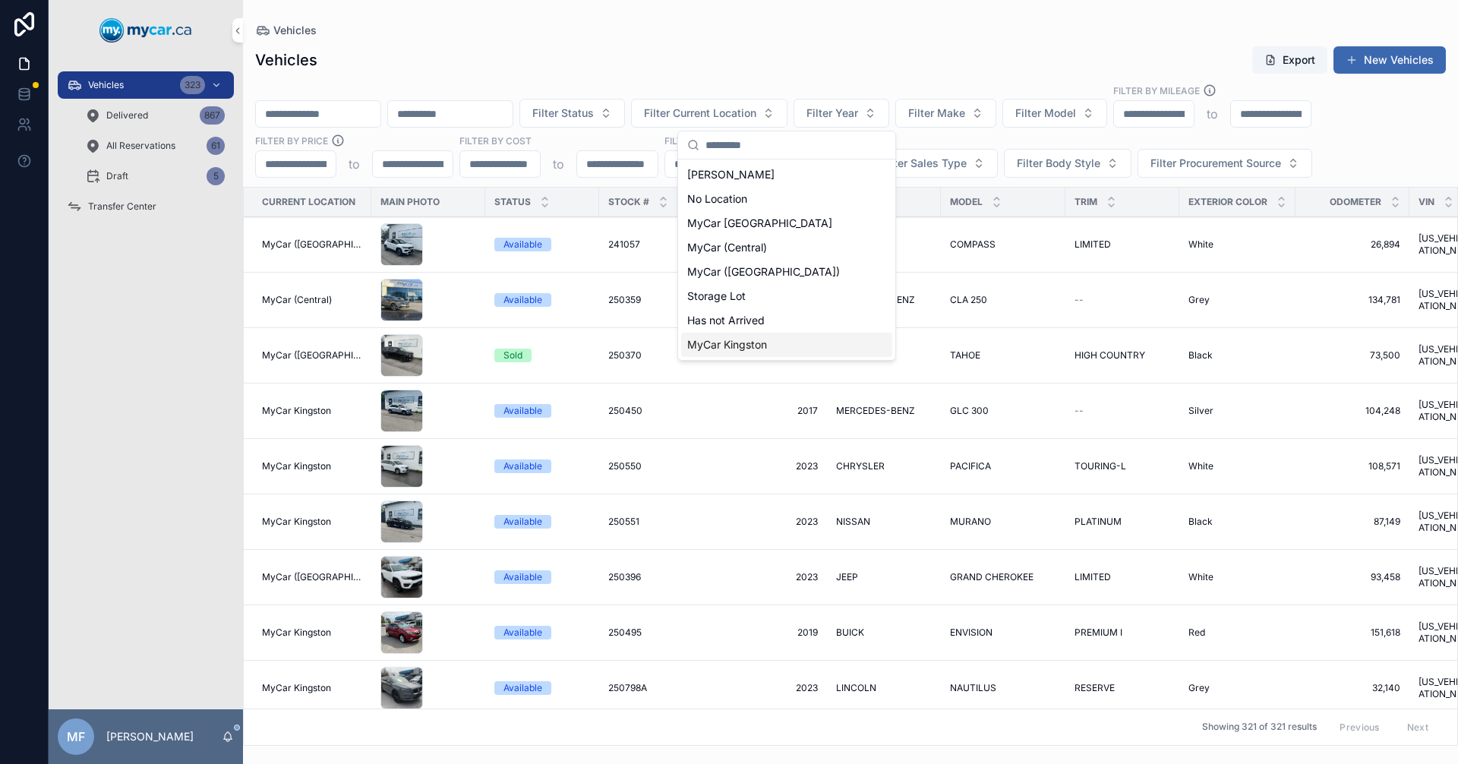 The width and height of the screenshot is (1458, 764). I want to click on span: White, so click(1201, 466).